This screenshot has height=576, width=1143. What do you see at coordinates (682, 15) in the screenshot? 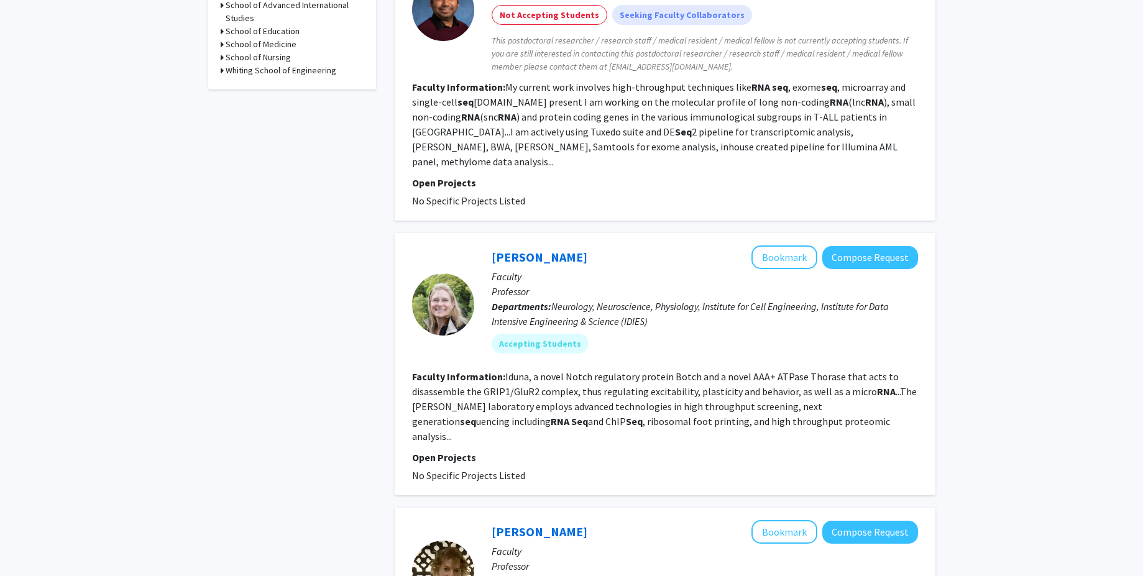
I see `mat-chip: Seeking Faculty Collaborators` at bounding box center [682, 15].